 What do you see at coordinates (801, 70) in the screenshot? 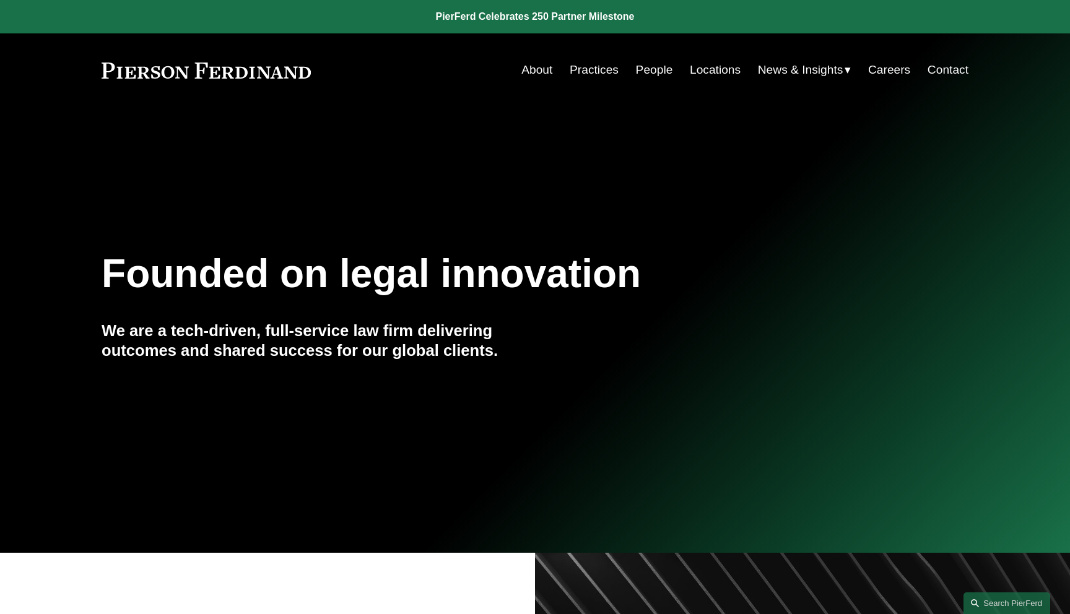
I see `span: News & Insights` at bounding box center [801, 70].